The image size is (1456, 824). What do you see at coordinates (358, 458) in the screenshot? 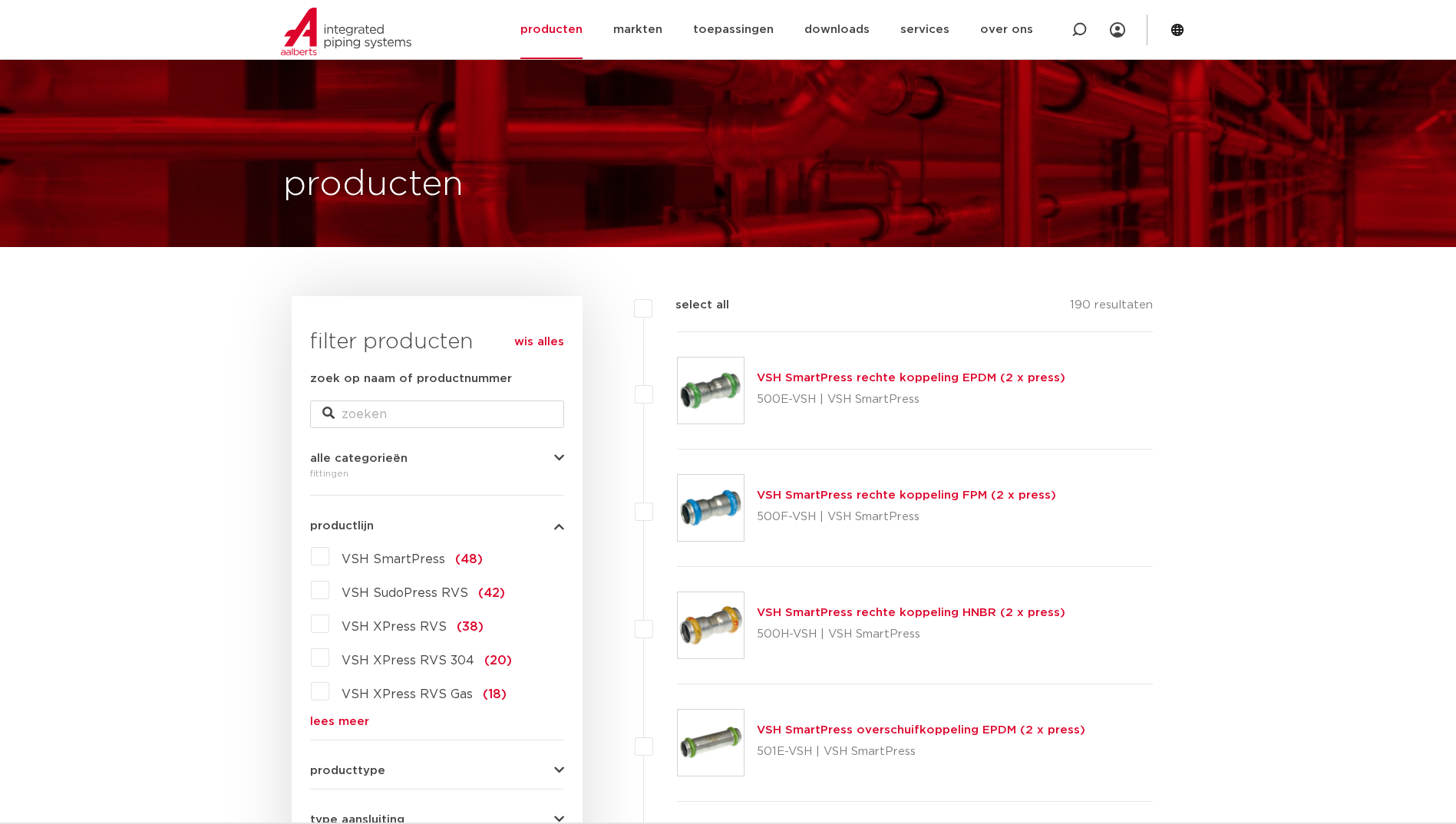
I see `span: alle categorieën` at bounding box center [358, 458].